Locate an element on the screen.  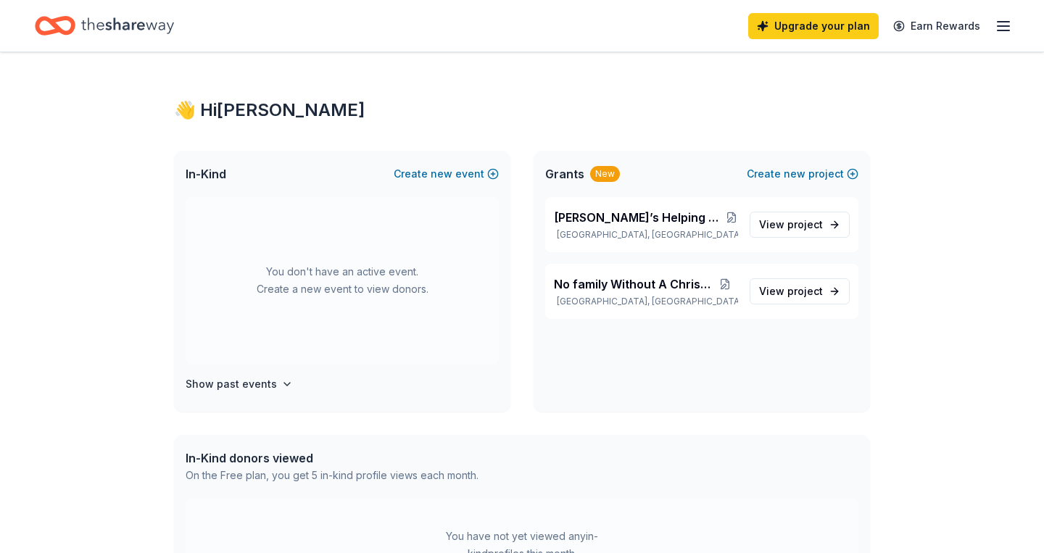
button: Show past events is located at coordinates (239, 384).